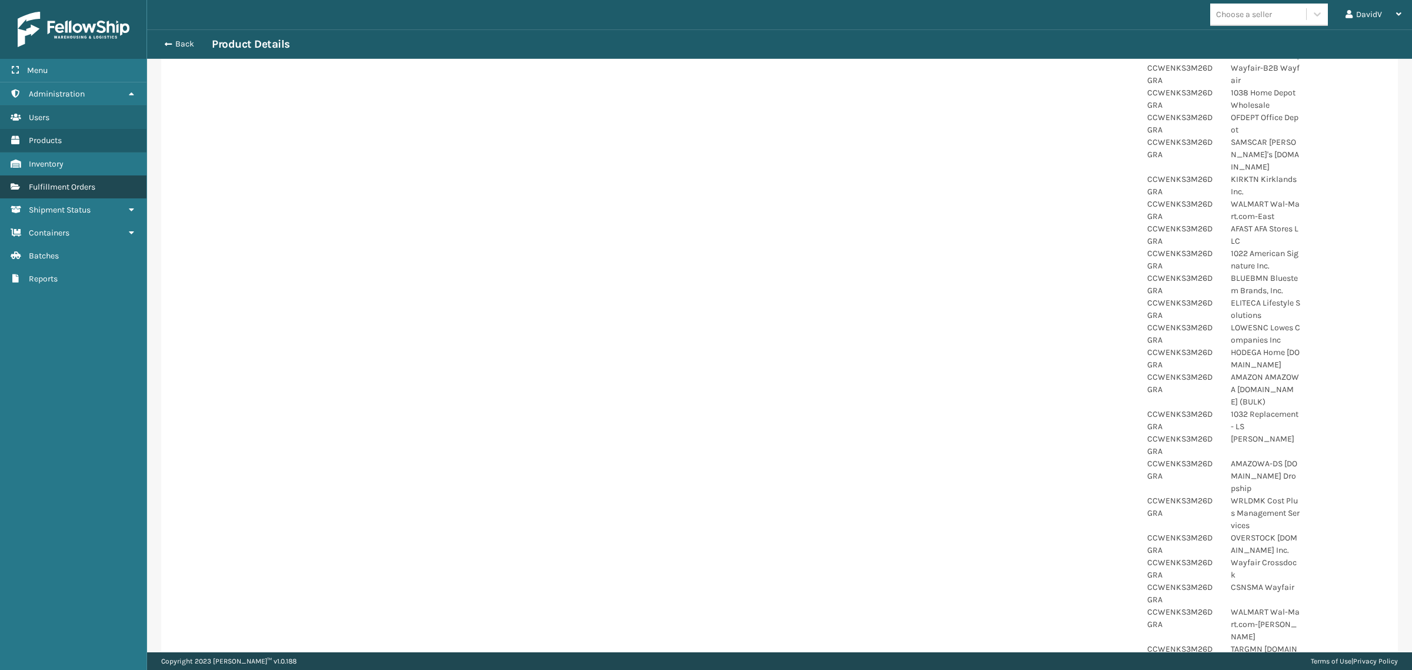 The image size is (1412, 670). I want to click on a: Terms of Use, so click(1331, 661).